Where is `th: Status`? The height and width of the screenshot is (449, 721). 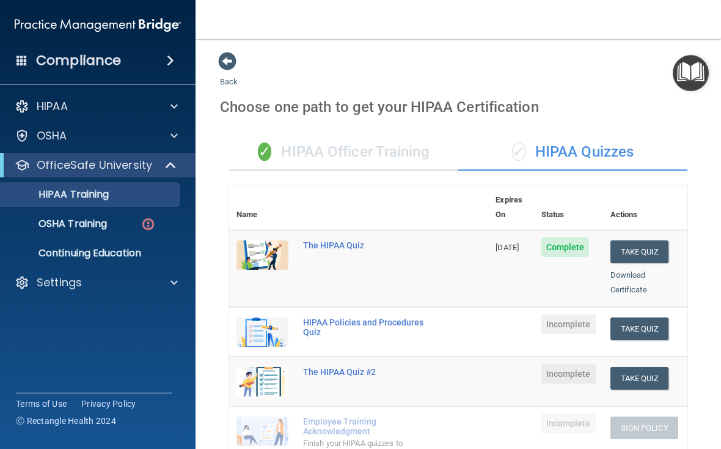 th: Status is located at coordinates (569, 207).